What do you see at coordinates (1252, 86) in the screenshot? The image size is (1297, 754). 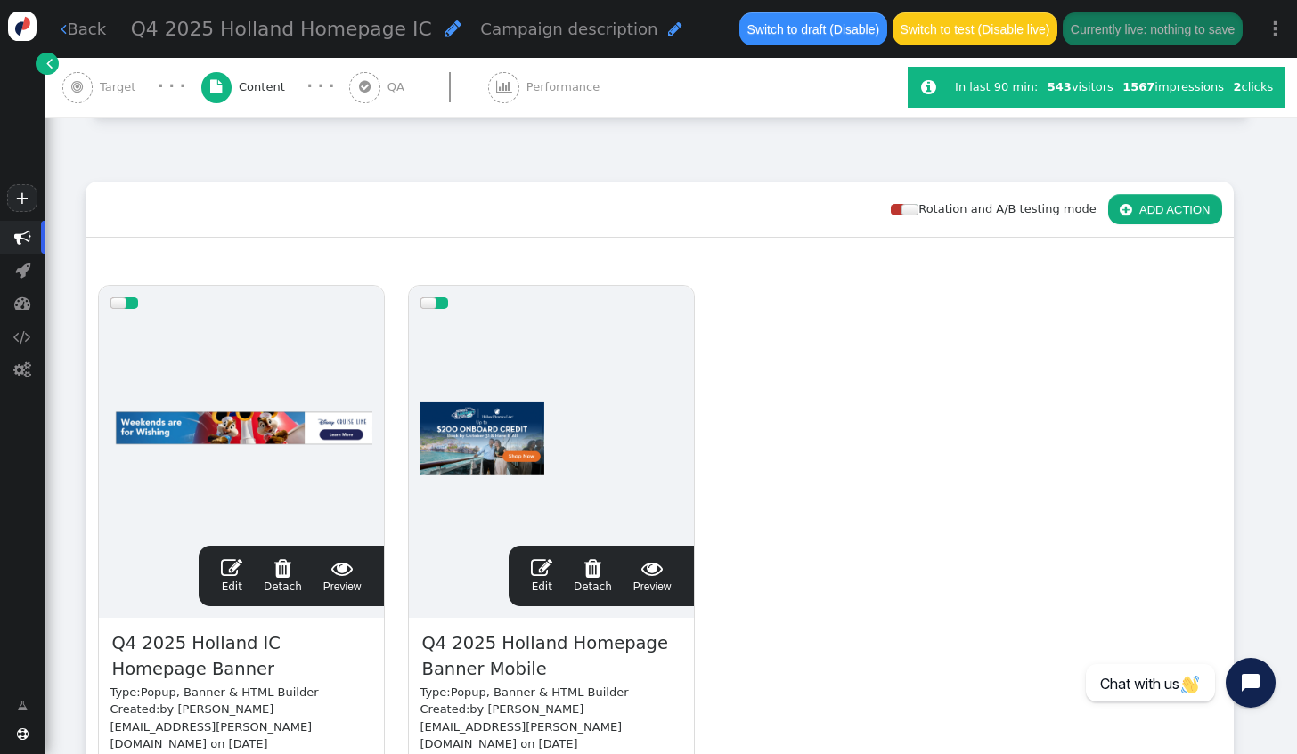 I see `span: clicks` at bounding box center [1252, 86].